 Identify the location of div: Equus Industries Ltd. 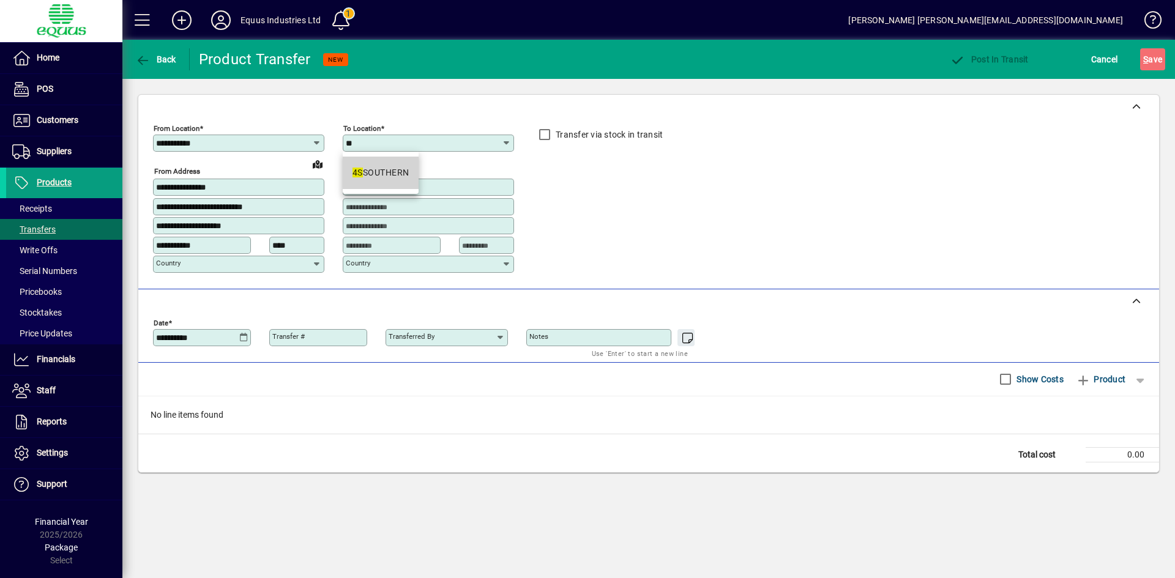
(281, 20).